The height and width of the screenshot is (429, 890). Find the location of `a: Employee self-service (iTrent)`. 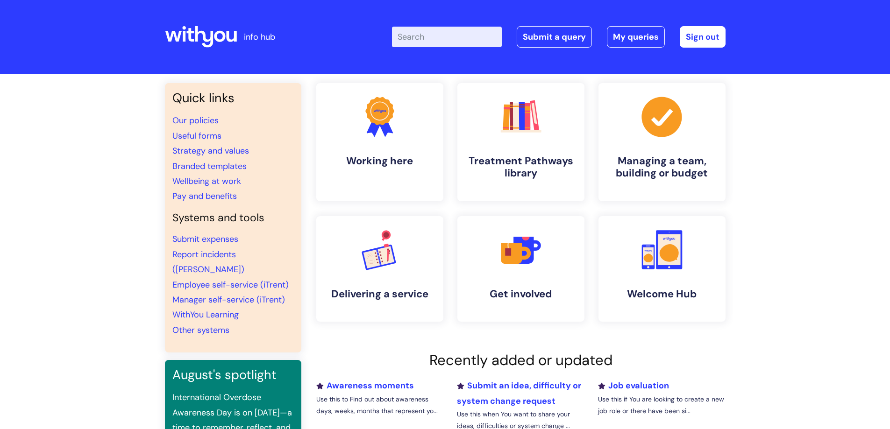

a: Employee self-service (iTrent) is located at coordinates (230, 285).